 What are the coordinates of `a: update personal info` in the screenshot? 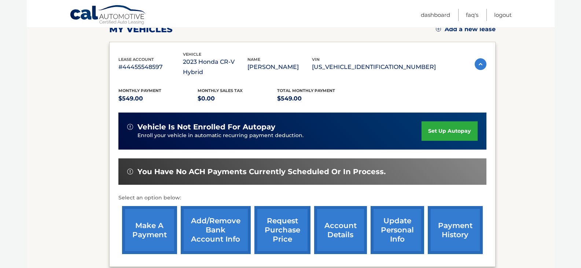 It's located at (398, 230).